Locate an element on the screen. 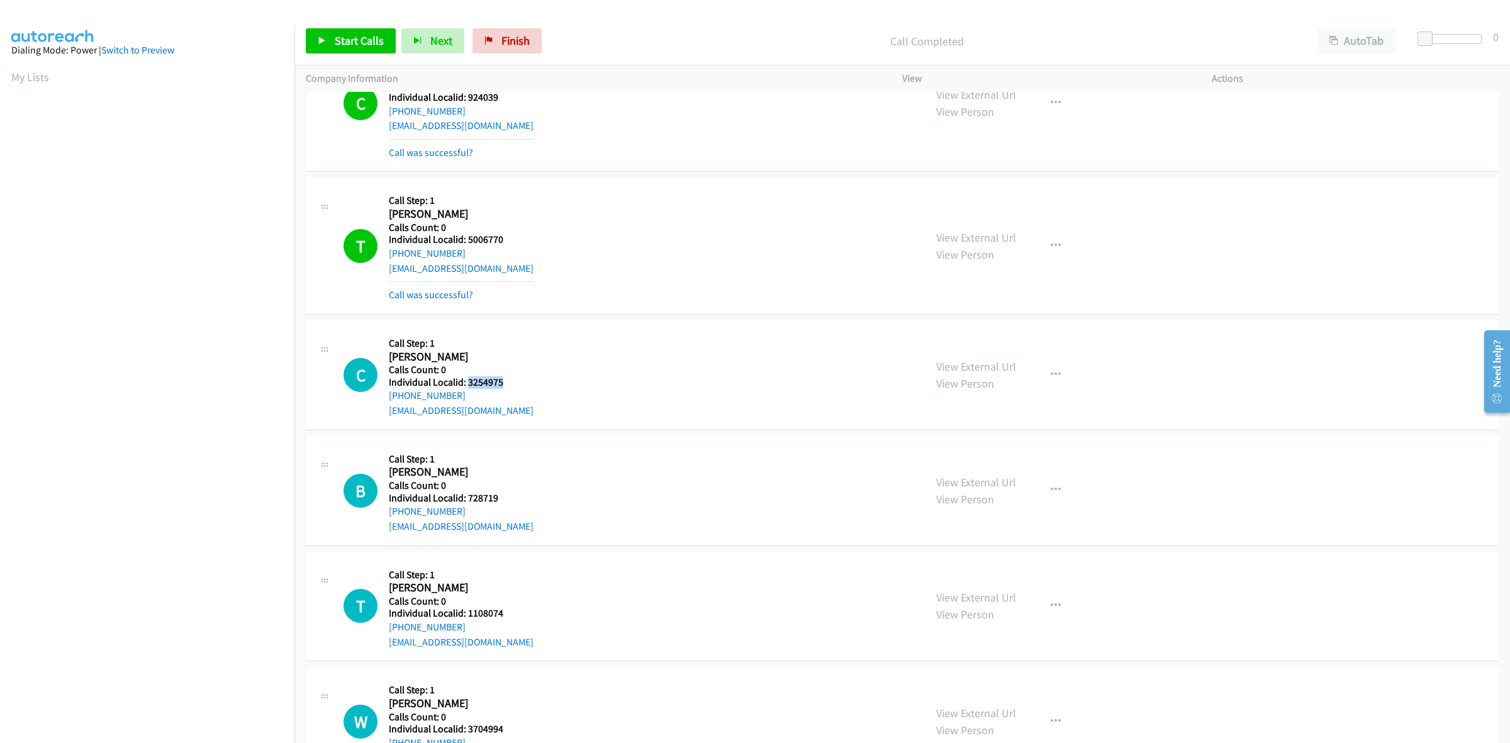 The height and width of the screenshot is (743, 1510). button: AutoTab is located at coordinates (1357, 41).